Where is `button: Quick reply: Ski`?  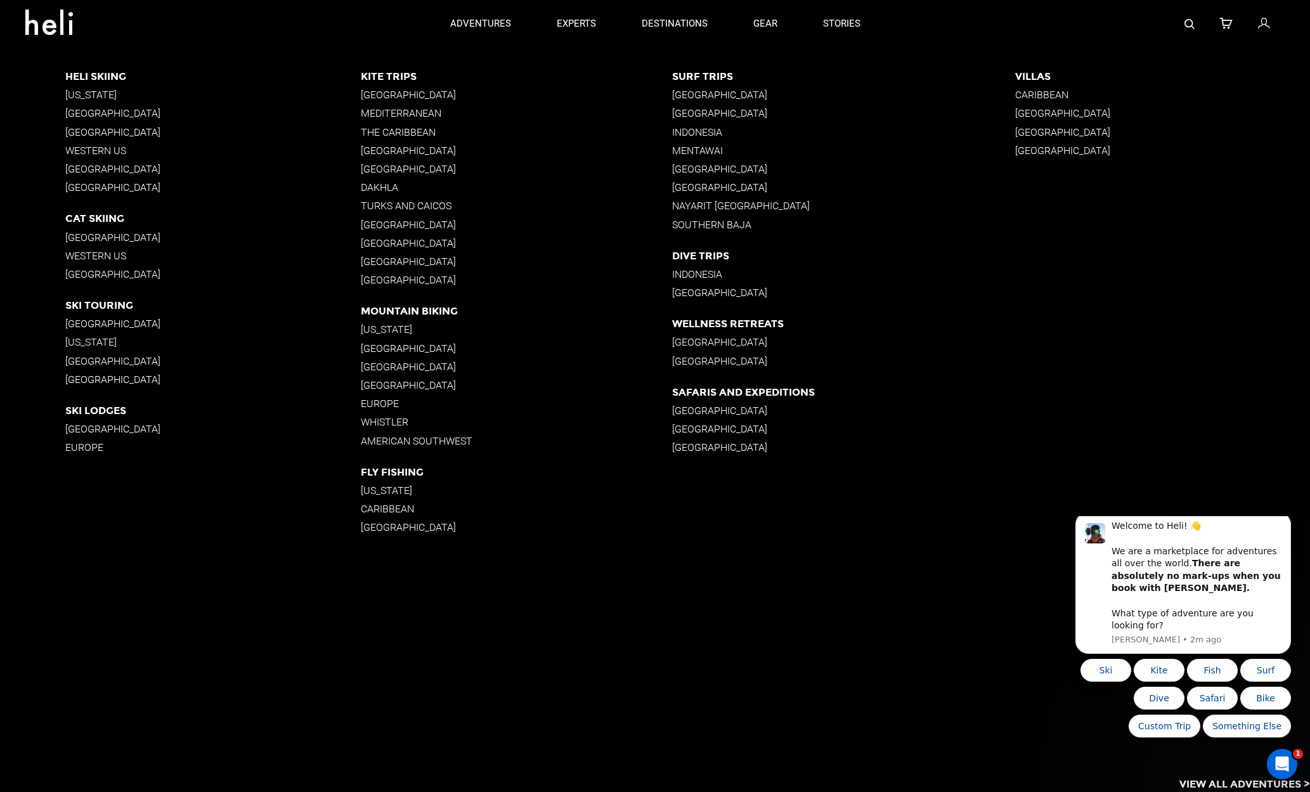 button: Quick reply: Ski is located at coordinates (49, 154).